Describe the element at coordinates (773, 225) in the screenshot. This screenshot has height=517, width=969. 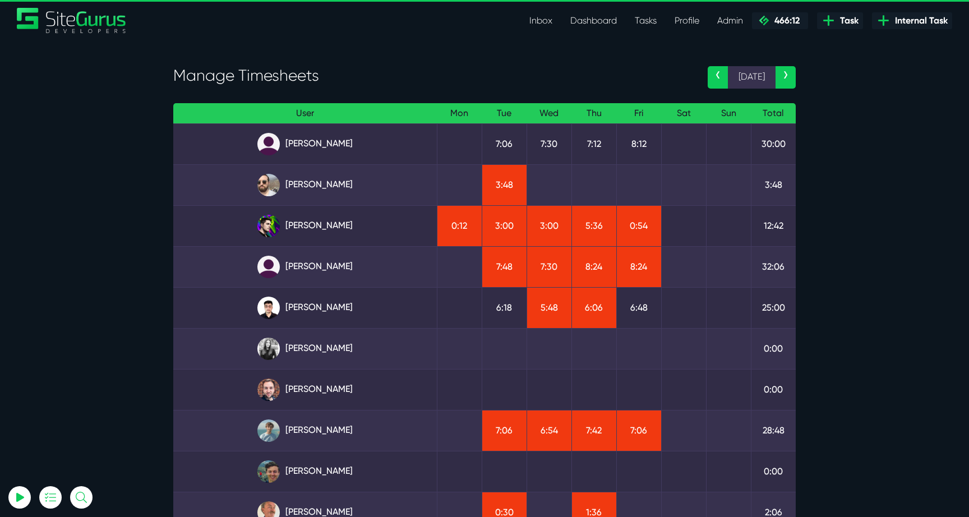
I see `td: 12:42` at that location.